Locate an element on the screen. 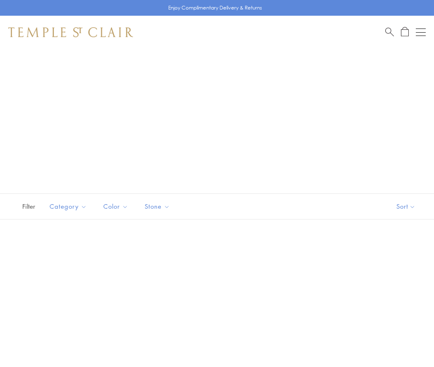 The height and width of the screenshot is (367, 434). button: Category is located at coordinates (68, 206).